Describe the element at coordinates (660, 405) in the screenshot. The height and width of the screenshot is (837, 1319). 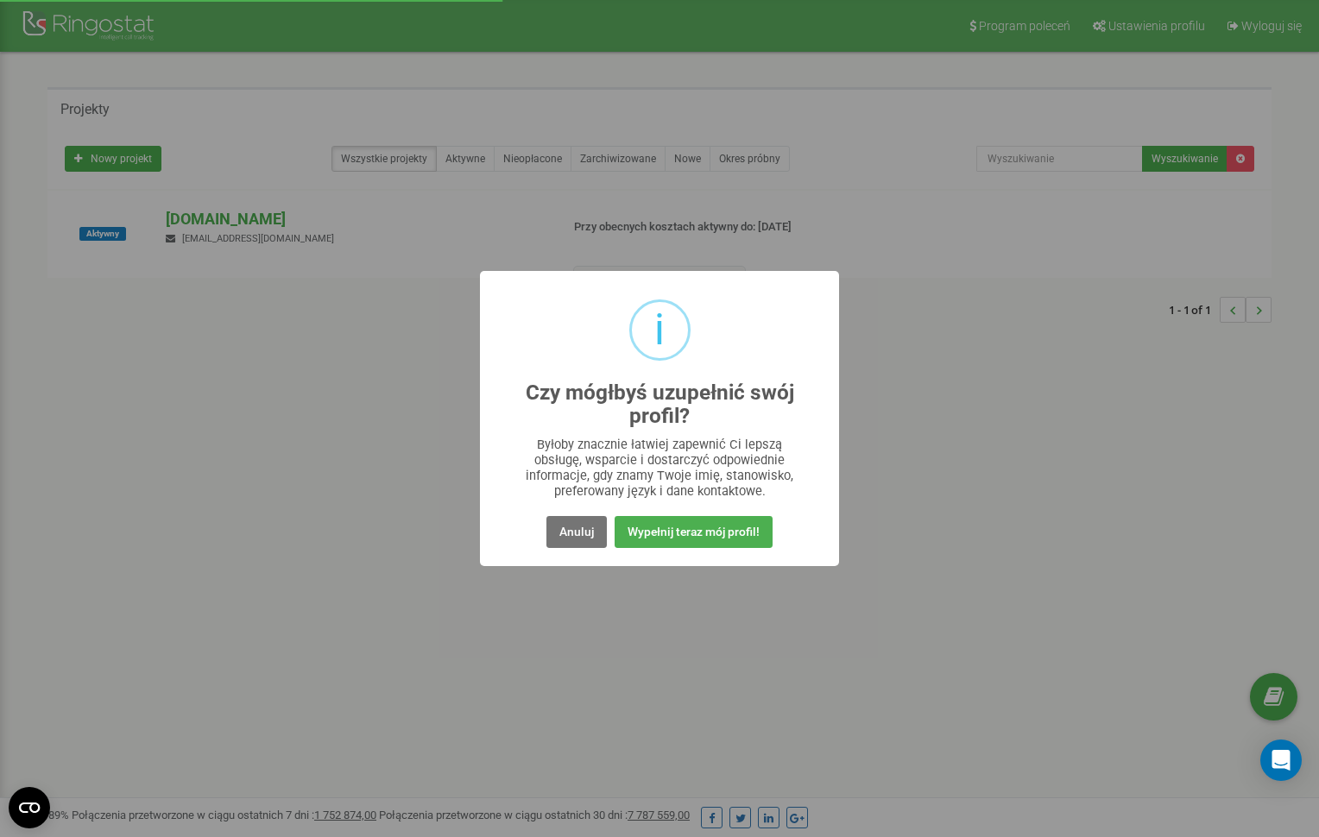
I see `h2: Czy mógłbyś uzupełnić swój profil?` at that location.